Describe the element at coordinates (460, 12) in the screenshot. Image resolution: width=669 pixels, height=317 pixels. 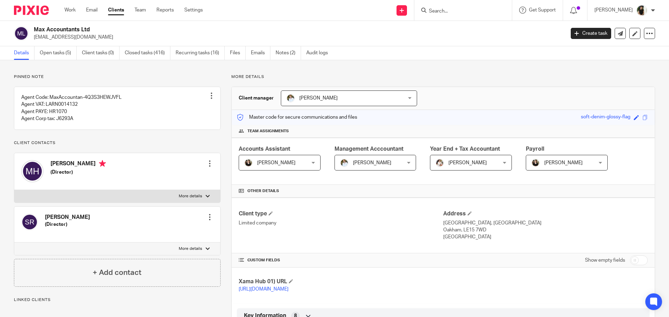
I see `input: Search` at that location.